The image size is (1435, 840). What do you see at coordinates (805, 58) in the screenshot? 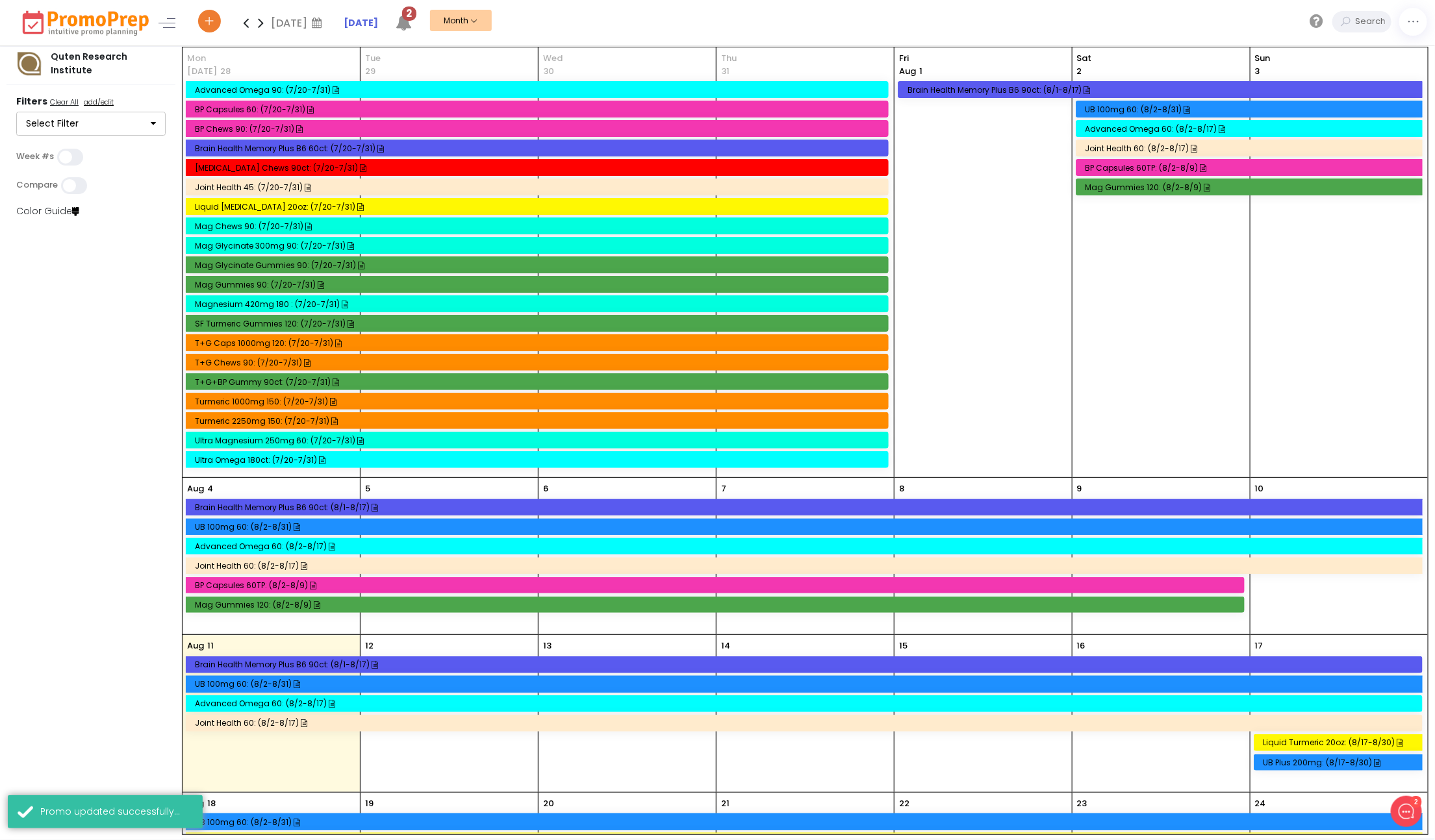
I see `span: Thu` at bounding box center [805, 58].